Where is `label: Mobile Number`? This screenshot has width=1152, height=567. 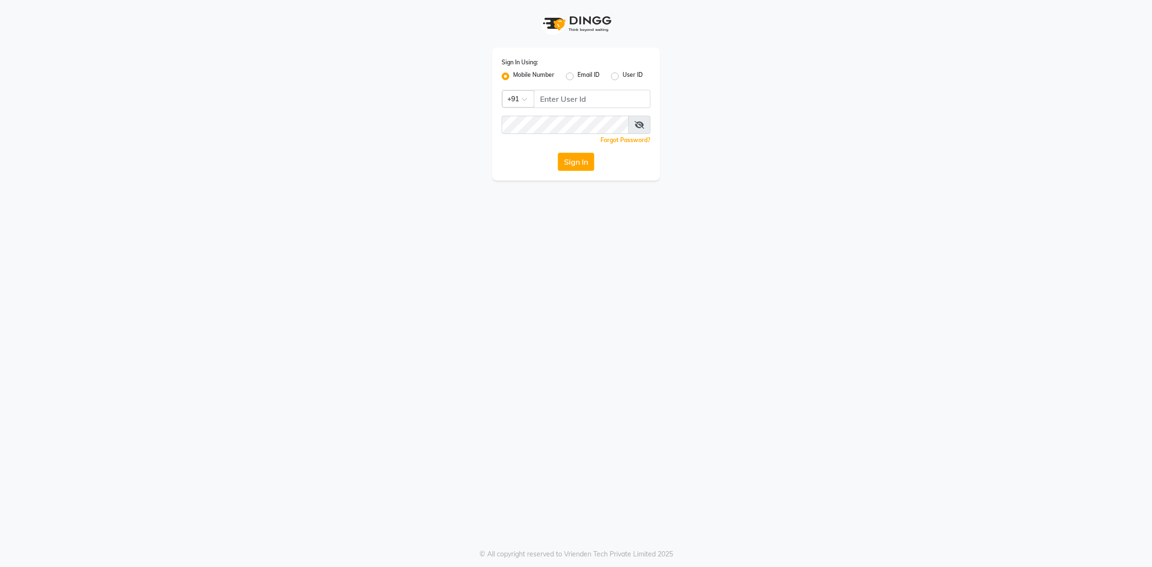 label: Mobile Number is located at coordinates (534, 76).